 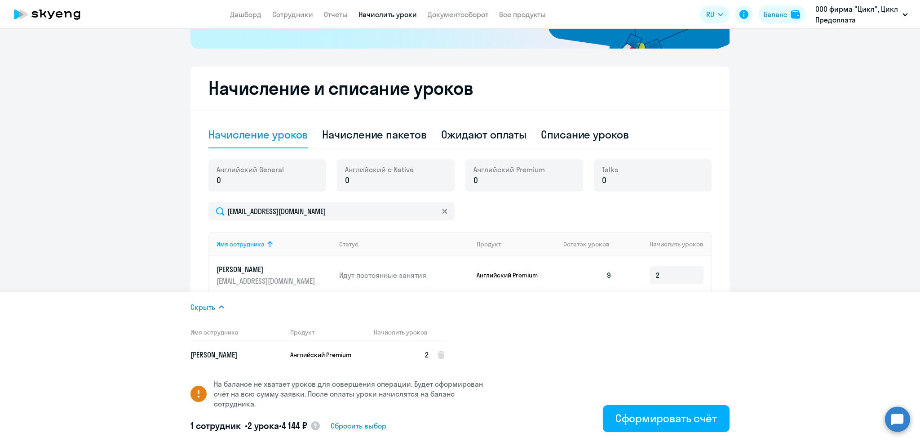 I want to click on span: RU, so click(x=710, y=14).